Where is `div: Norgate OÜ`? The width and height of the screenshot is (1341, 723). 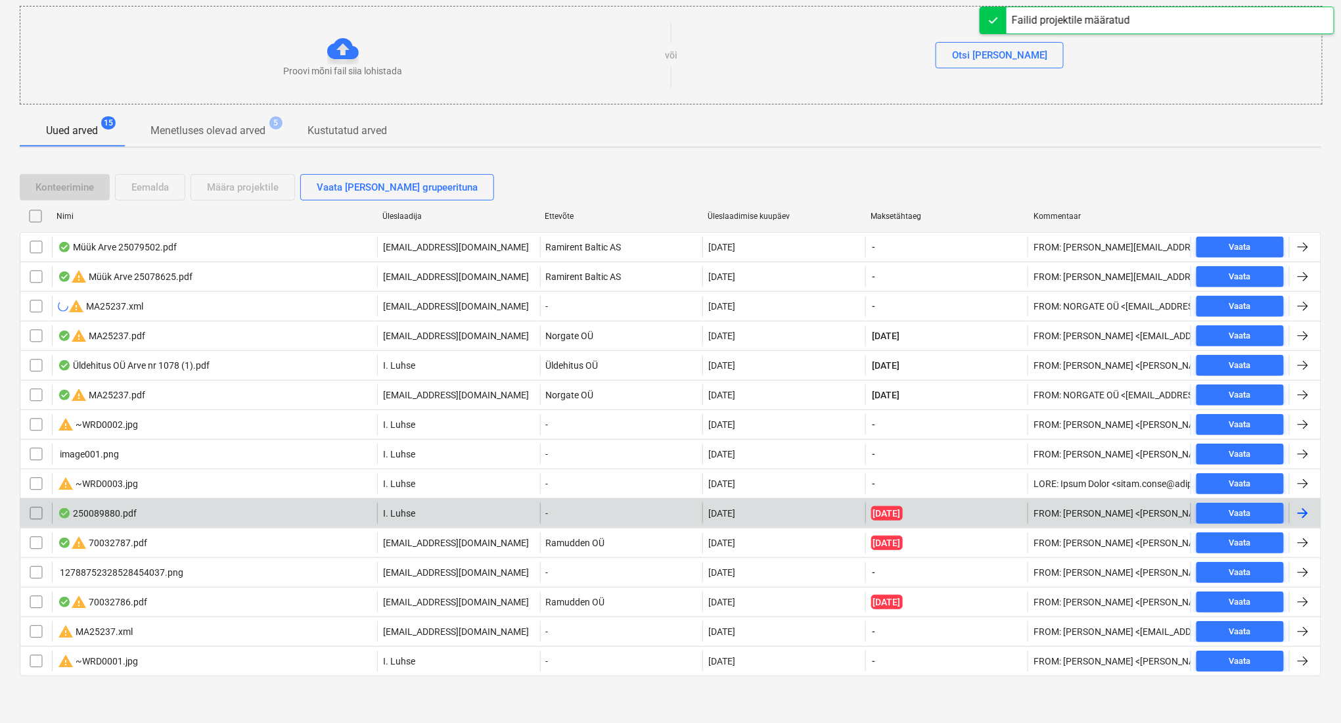
div: Norgate OÜ is located at coordinates (622, 395).